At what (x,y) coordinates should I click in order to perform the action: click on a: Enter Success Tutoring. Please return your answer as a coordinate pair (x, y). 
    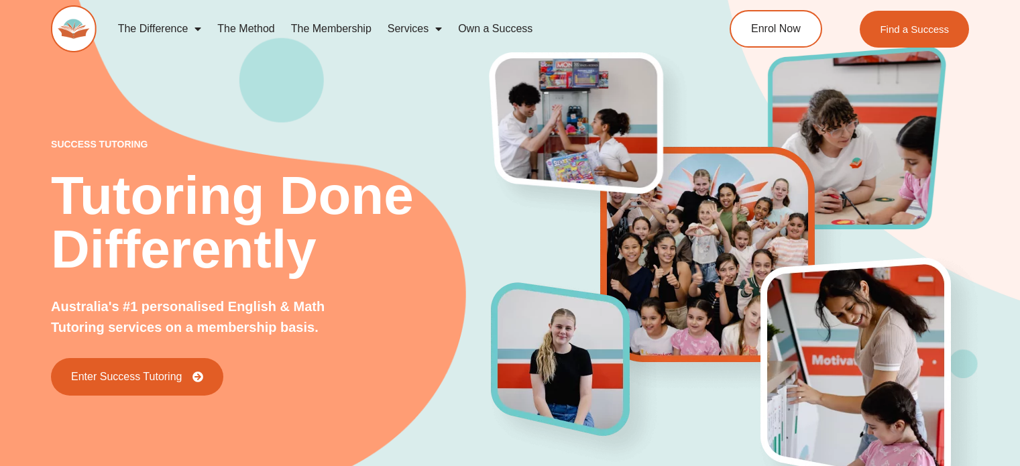
    Looking at the image, I should click on (137, 377).